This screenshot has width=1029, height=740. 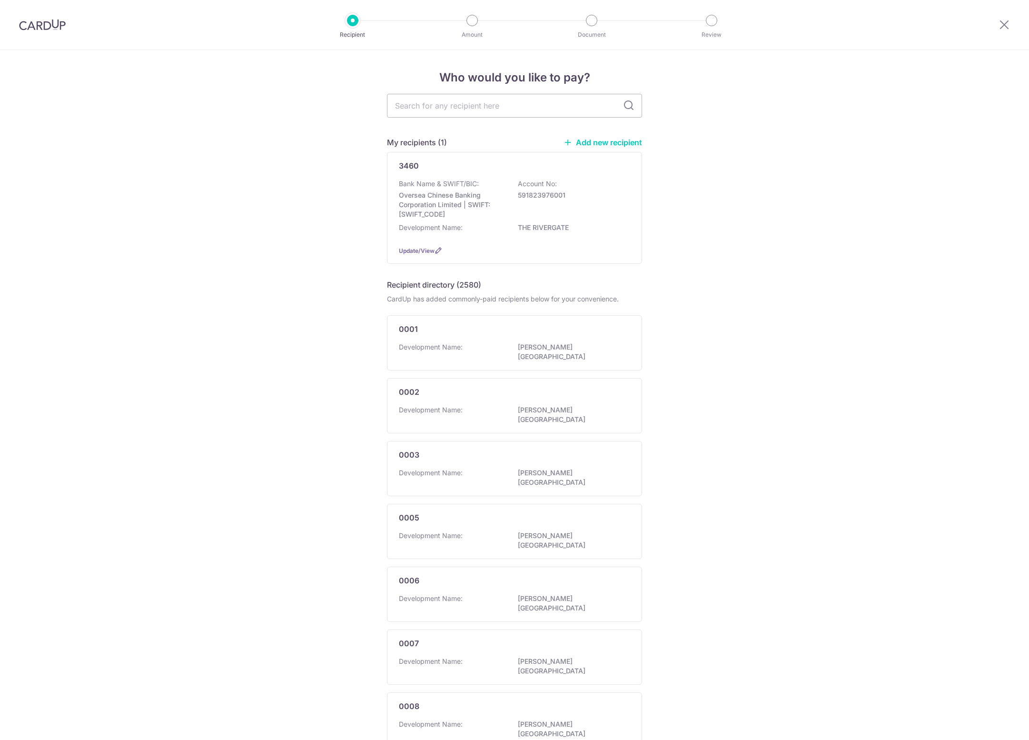 I want to click on input: Search for any recipient here, so click(x=515, y=106).